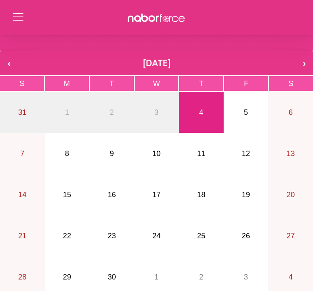 The width and height of the screenshot is (313, 291). Describe the element at coordinates (67, 112) in the screenshot. I see `button: September 1, 2025` at that location.